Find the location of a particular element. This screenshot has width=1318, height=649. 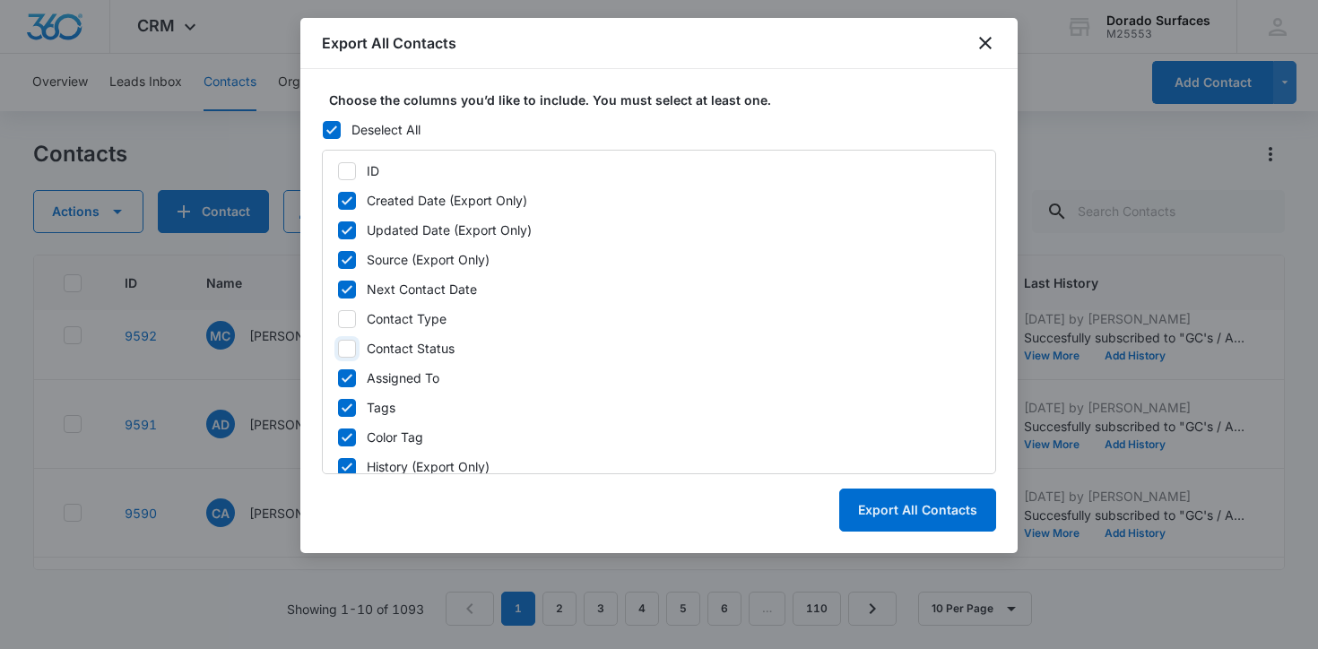

div: Next Contact Date is located at coordinates (422, 289).